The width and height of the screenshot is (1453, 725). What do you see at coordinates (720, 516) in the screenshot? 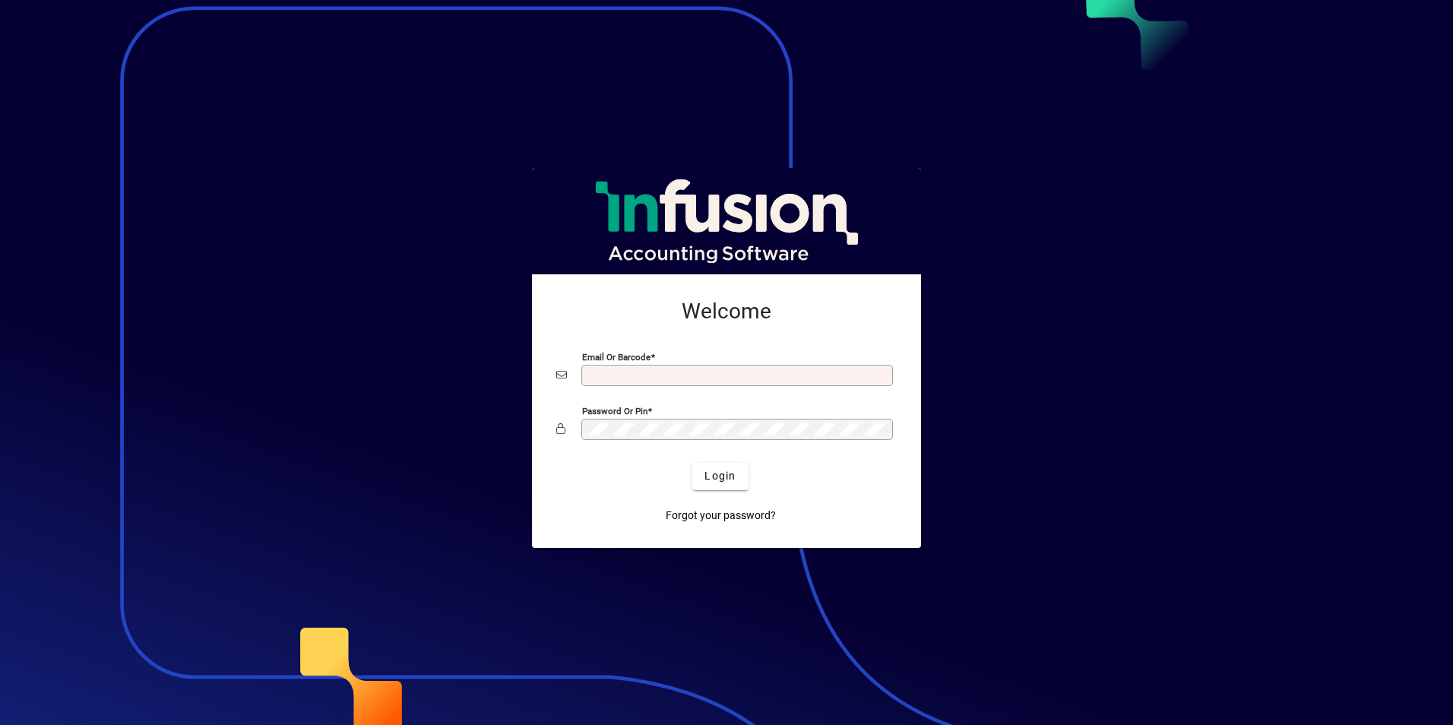
I see `a: Forgot your password?` at bounding box center [720, 516].